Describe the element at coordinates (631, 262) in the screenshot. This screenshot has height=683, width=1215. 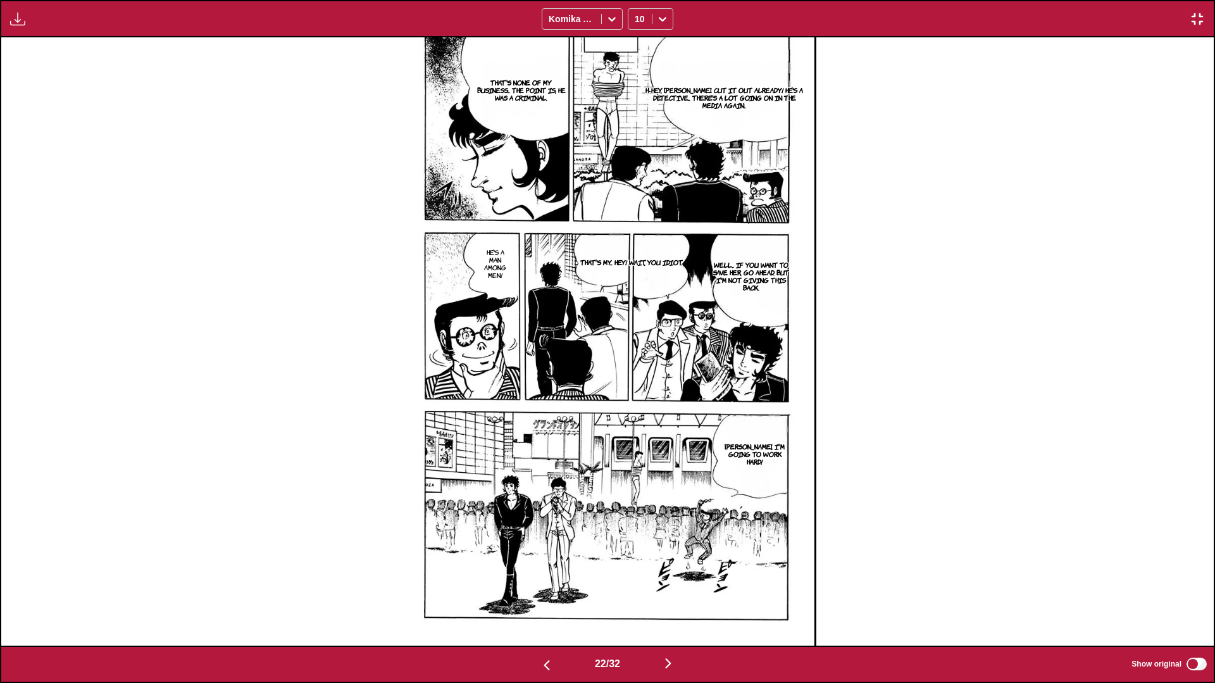
I see `p: That's my... Hey! Wait, you idiot.` at that location.